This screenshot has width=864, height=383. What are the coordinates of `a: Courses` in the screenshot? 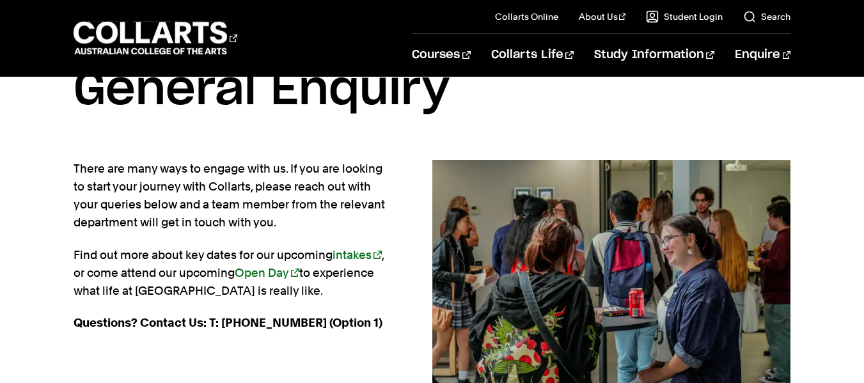 It's located at (440, 55).